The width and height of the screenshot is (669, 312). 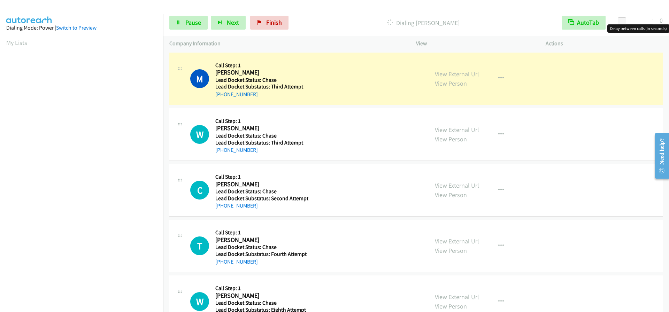 I want to click on div: Dialing Mode: Power |, so click(x=82, y=28).